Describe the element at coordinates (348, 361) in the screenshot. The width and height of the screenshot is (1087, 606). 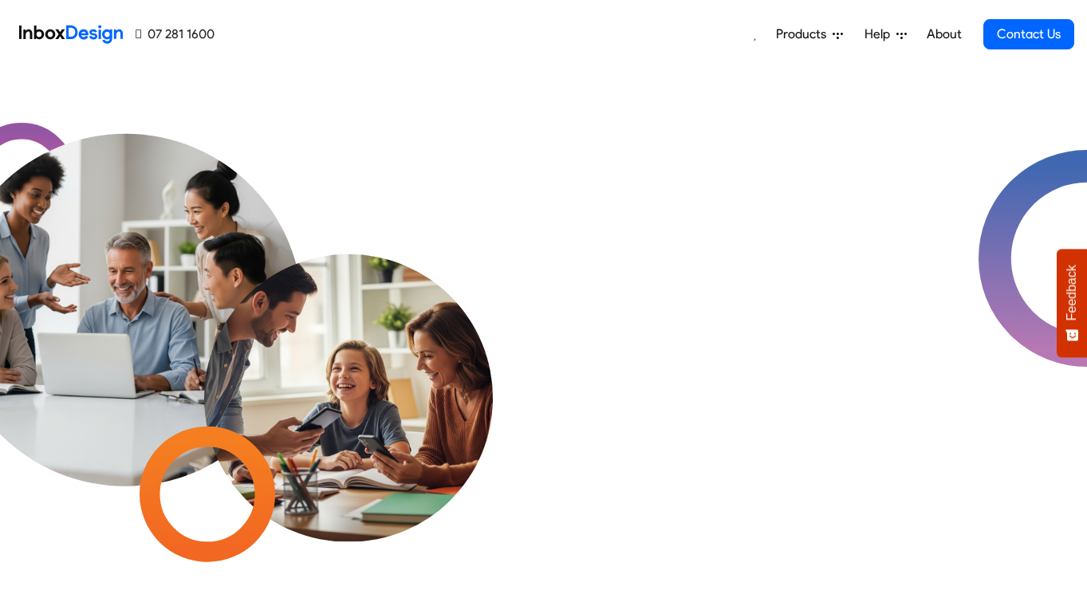
I see `img: parents_with_child.png` at that location.